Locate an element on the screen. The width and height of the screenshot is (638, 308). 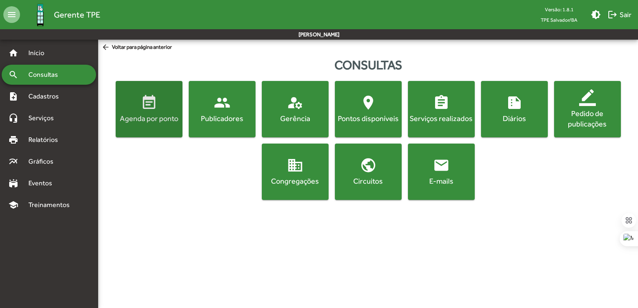
mat-icon: email is located at coordinates (441, 165).